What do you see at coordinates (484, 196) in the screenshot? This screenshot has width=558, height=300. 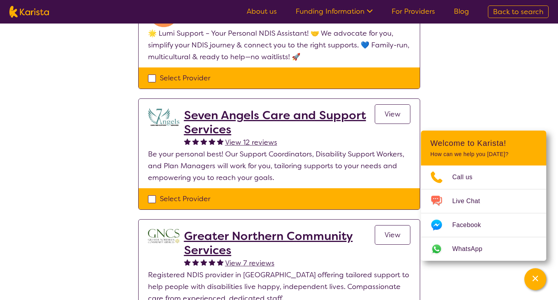 I see `div: Channel Menu` at bounding box center [484, 196].